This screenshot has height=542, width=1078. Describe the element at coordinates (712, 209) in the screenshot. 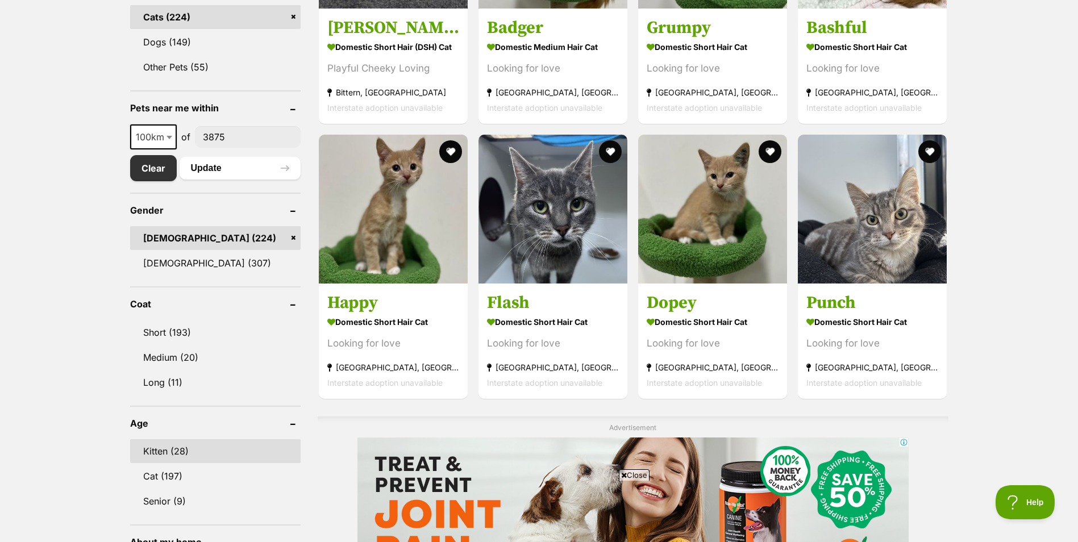

I see `img: Dopey - Domestic Short Hair Cat` at that location.